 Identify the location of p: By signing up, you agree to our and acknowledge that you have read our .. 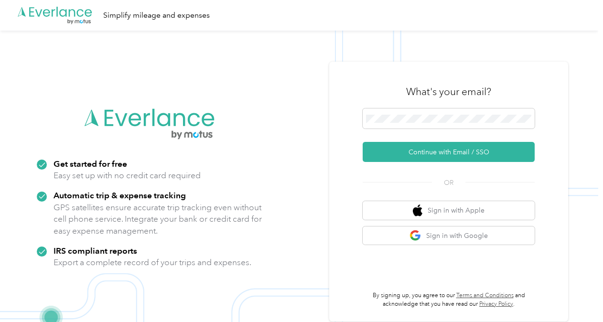
(448, 299).